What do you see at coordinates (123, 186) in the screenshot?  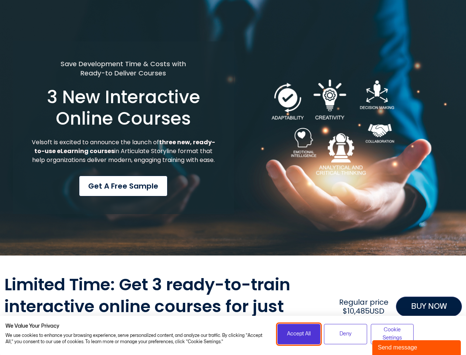 I see `span: Get a Free Sample` at bounding box center [123, 186].